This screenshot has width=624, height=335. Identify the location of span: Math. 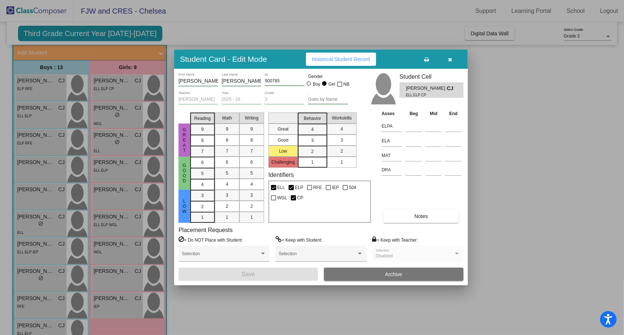
(227, 118).